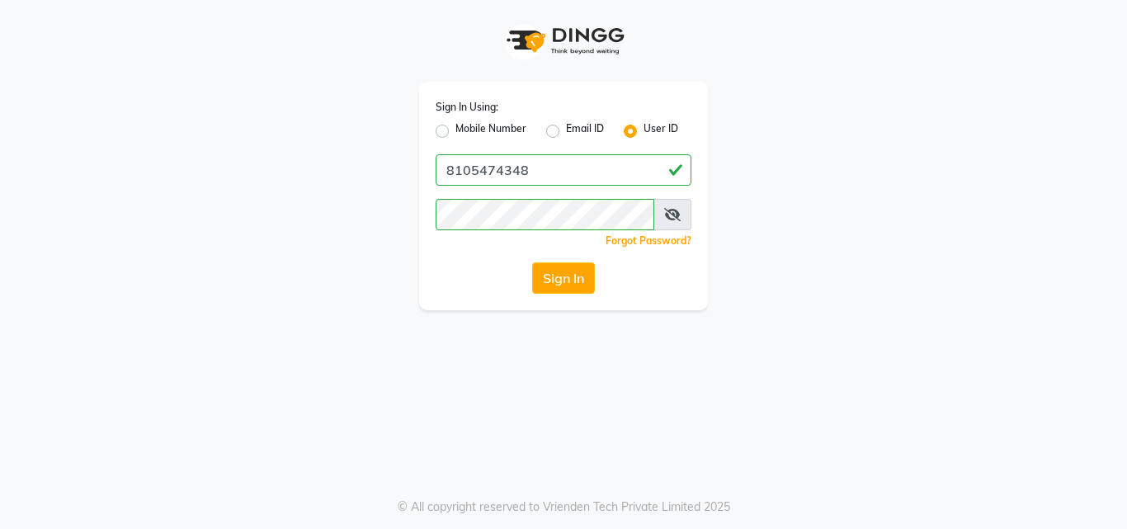  Describe the element at coordinates (585, 131) in the screenshot. I see `label: Email ID` at that location.